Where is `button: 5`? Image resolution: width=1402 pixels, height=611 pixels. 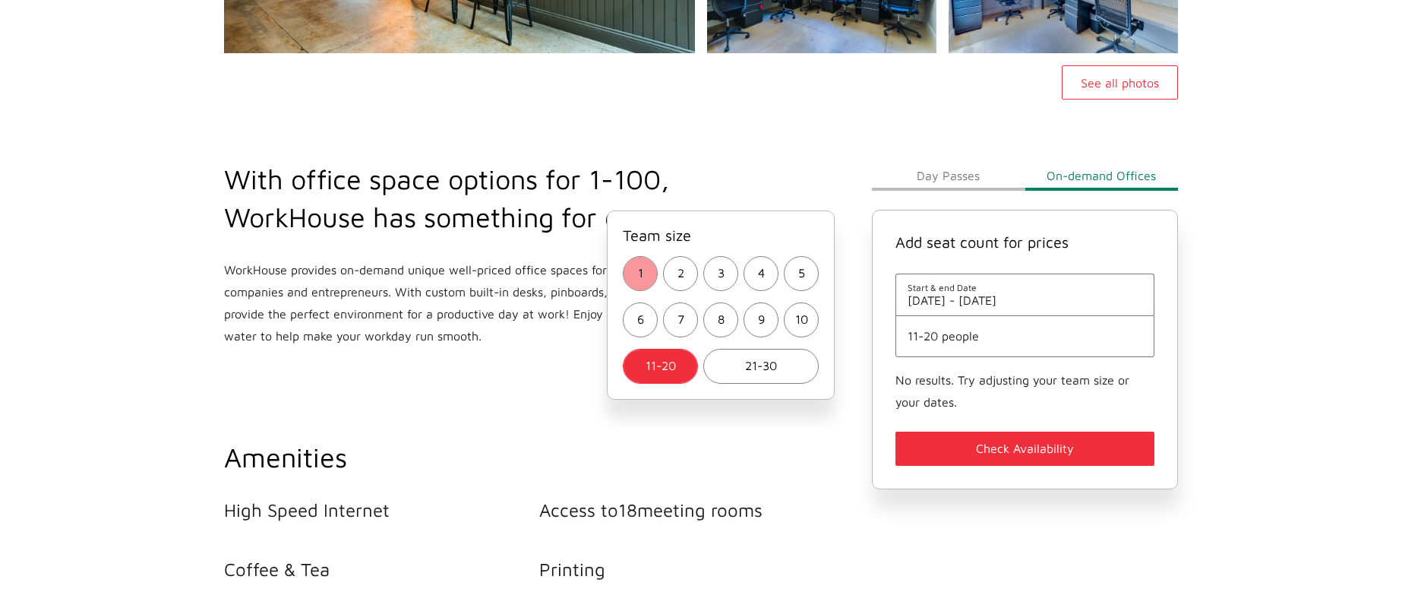
button: 5 is located at coordinates (801, 273).